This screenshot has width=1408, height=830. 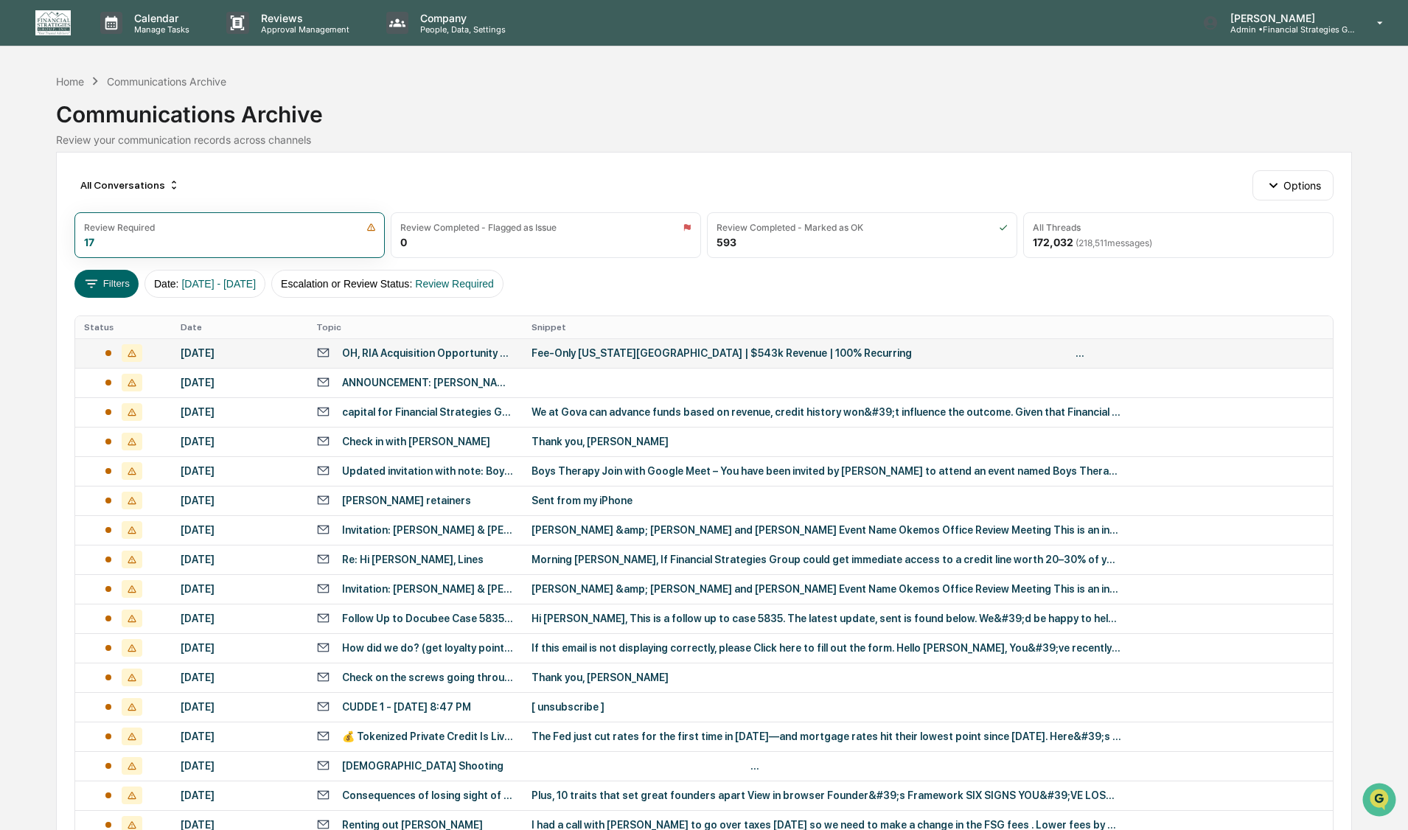 I want to click on a: 🖐️Preclearance, so click(x=55, y=309).